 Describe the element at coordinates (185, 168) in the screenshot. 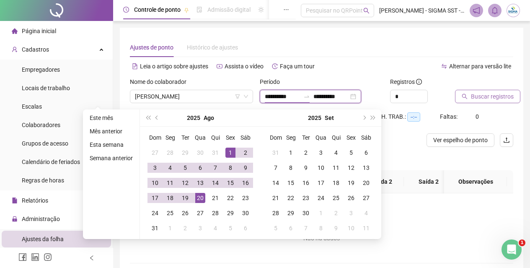

I see `td: 2025-08-05` at that location.